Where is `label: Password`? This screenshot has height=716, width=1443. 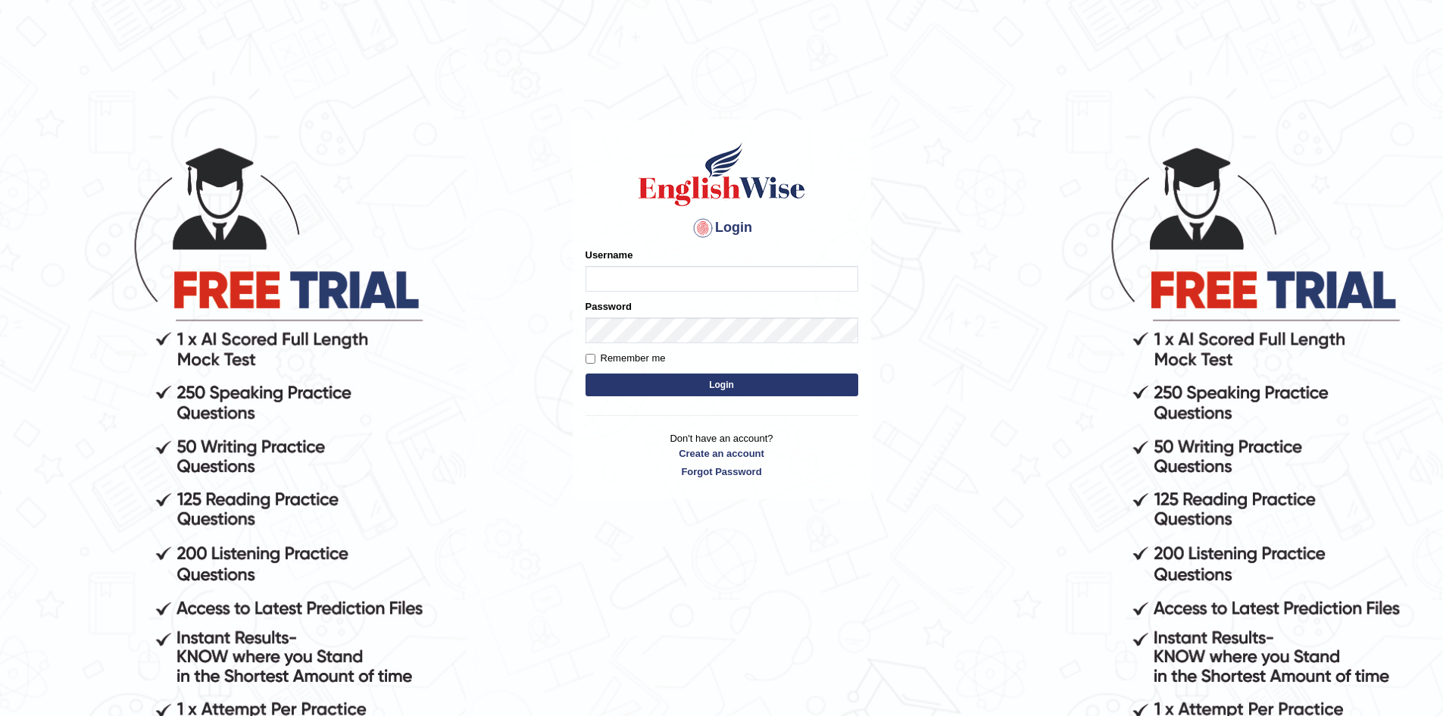 label: Password is located at coordinates (608, 306).